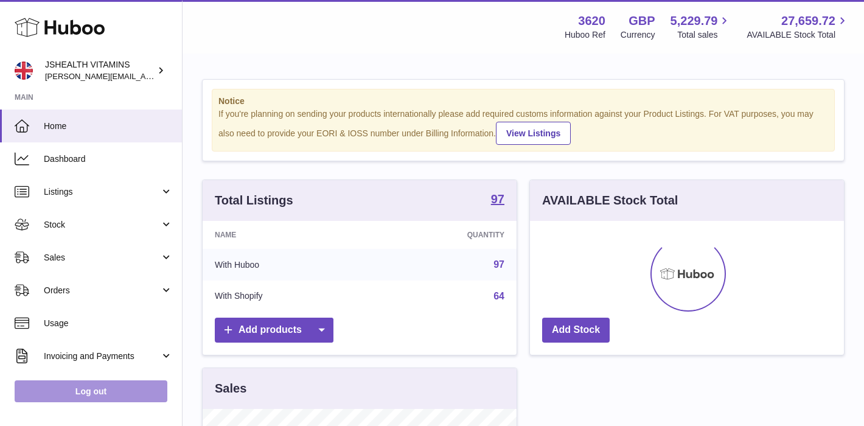 The height and width of the screenshot is (426, 864). What do you see at coordinates (231, 388) in the screenshot?
I see `h3: Sales` at bounding box center [231, 388].